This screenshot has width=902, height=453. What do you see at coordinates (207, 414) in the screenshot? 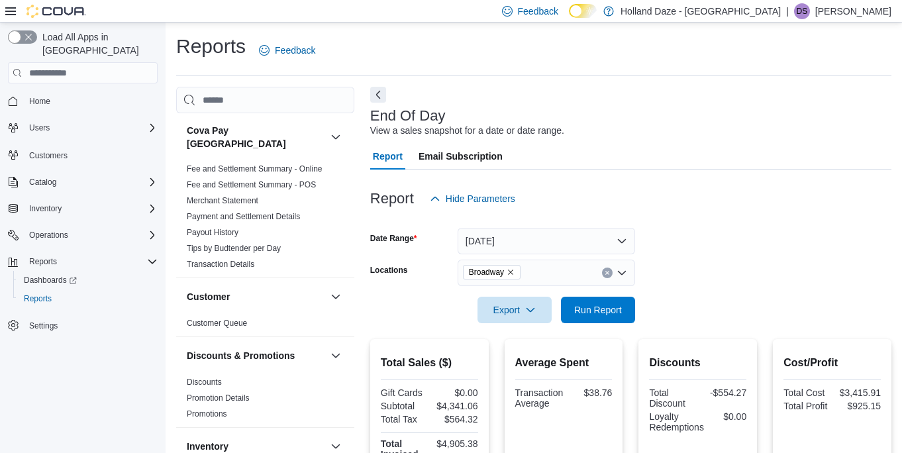
I see `span: Promotions` at bounding box center [207, 414].